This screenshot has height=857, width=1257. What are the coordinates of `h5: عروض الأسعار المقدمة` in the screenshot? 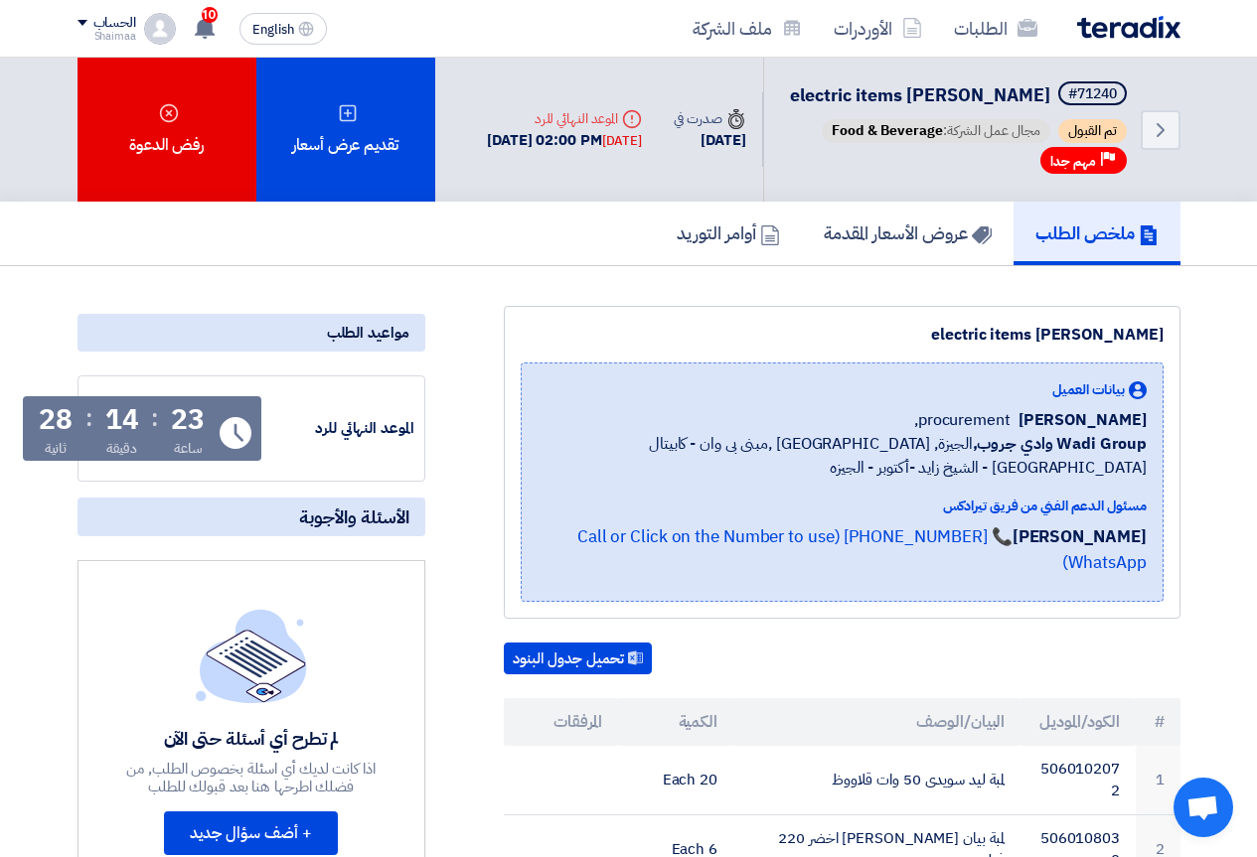 It's located at (907, 232).